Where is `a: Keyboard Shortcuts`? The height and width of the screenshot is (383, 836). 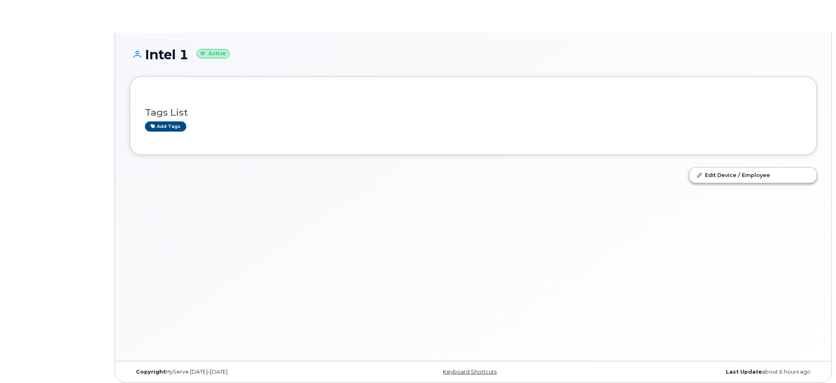
a: Keyboard Shortcuts is located at coordinates (469, 372).